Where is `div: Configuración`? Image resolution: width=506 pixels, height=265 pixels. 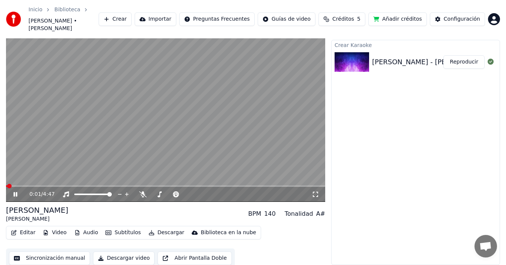
div: Configuración is located at coordinates (462, 19).